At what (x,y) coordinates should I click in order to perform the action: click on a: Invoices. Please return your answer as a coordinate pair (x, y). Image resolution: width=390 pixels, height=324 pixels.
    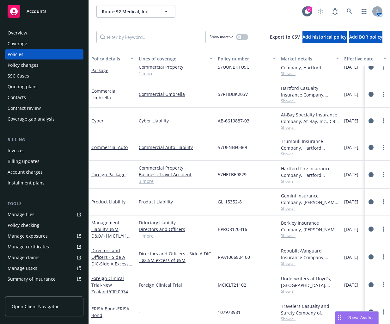
    Looking at the image, I should click on (44, 150).